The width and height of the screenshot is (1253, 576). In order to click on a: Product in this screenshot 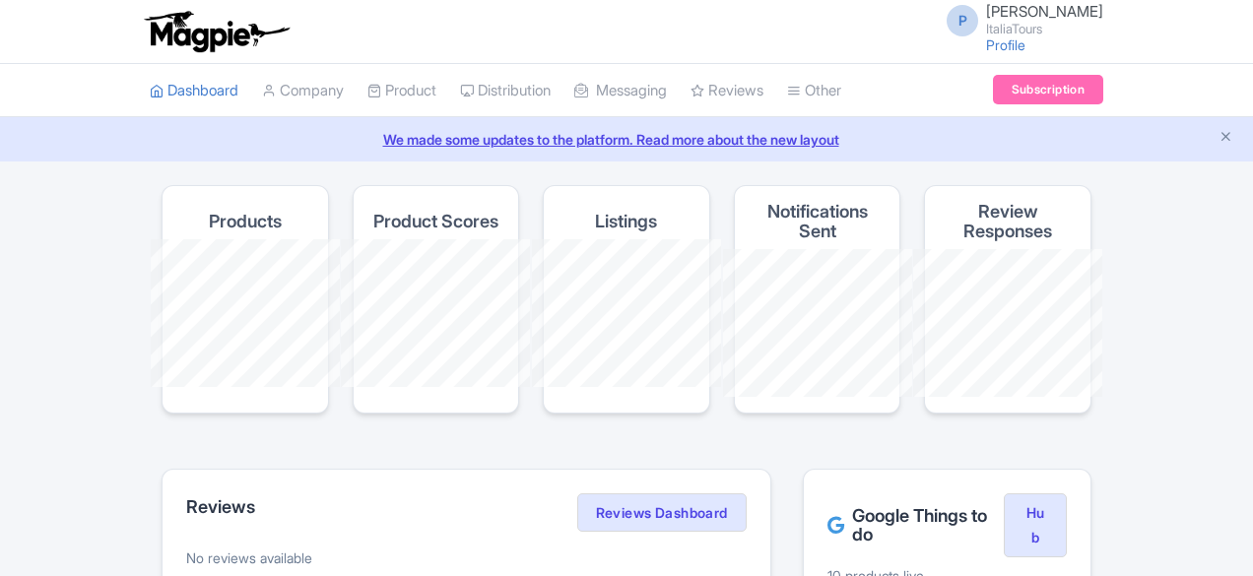, I will do `click(402, 91)`.